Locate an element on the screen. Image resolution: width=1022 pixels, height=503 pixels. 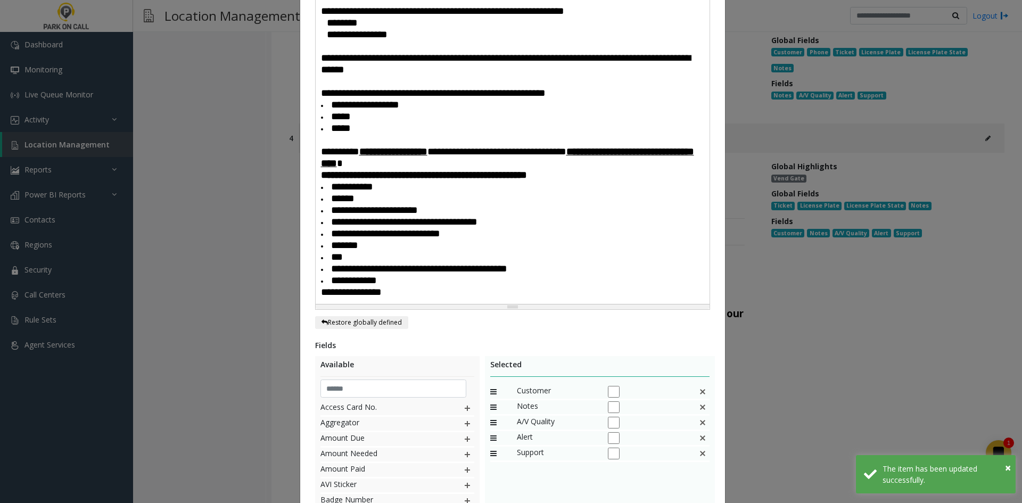
div: Resize is located at coordinates (513, 307).